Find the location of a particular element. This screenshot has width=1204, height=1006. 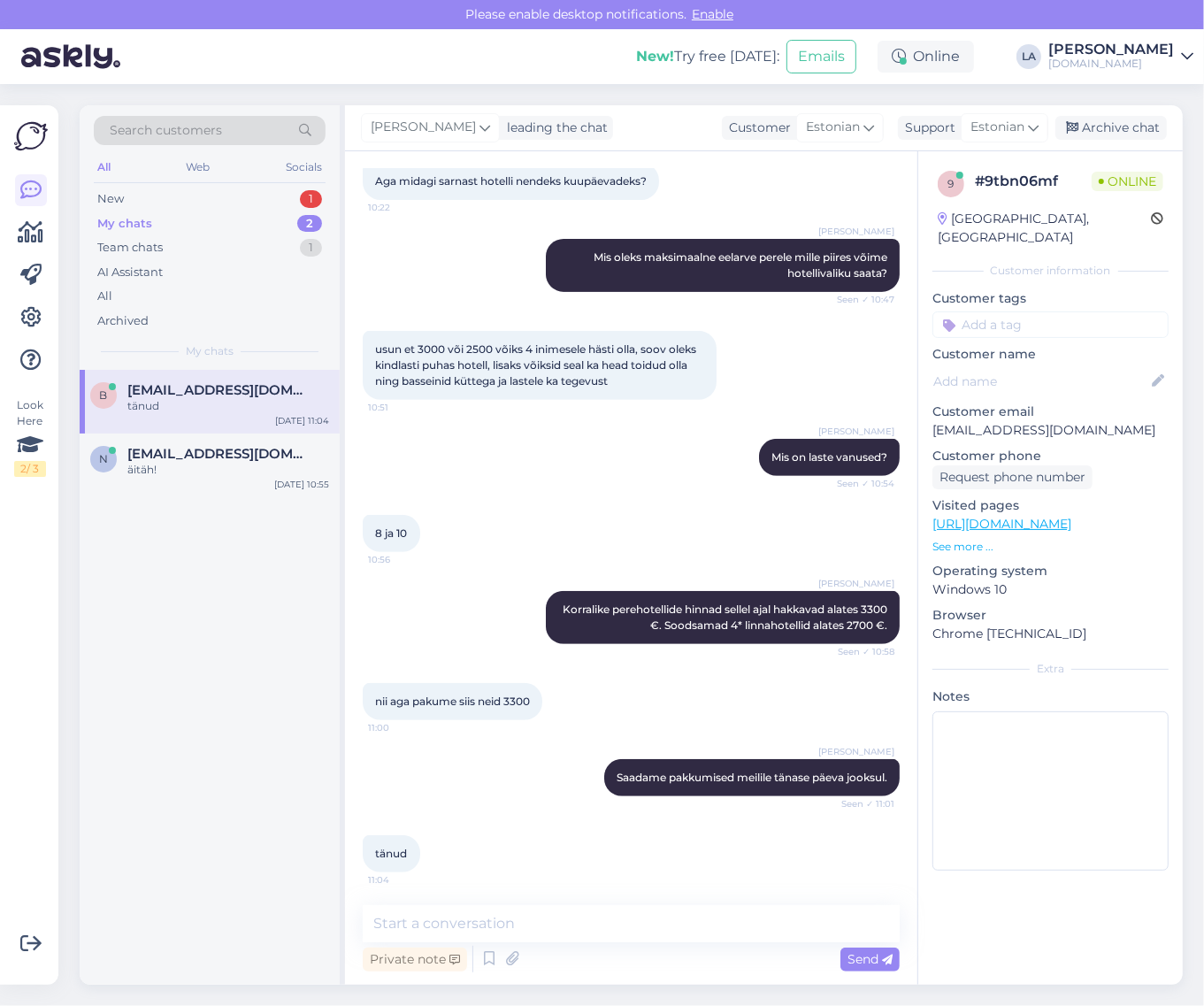

div: Request phone number is located at coordinates (1011, 476).